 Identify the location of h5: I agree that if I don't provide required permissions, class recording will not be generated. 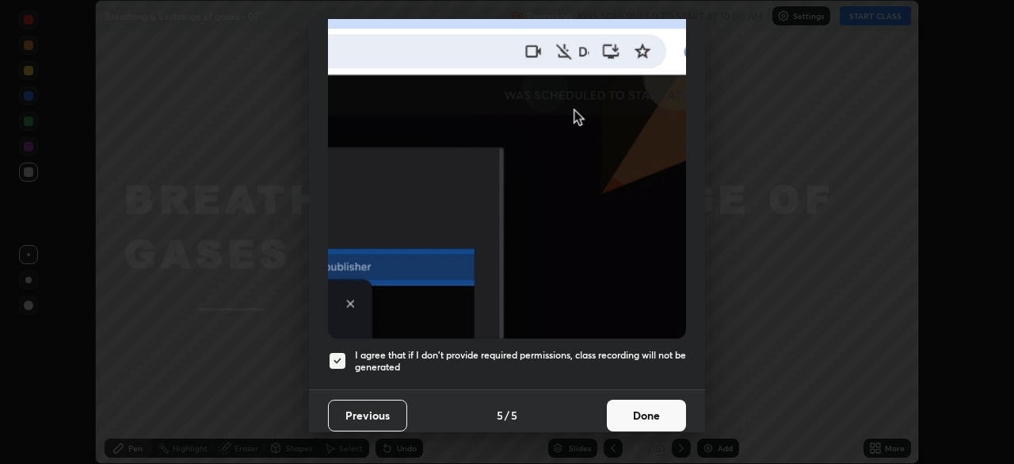
(521, 361).